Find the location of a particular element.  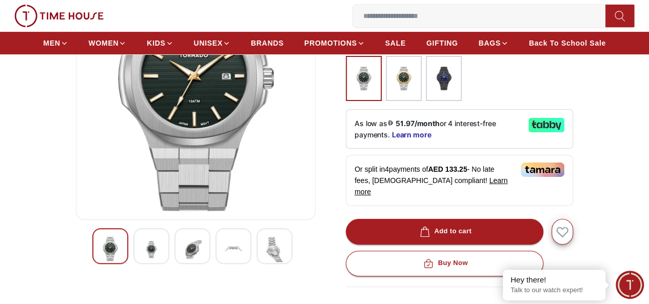

a: UNISEX is located at coordinates (212, 43).